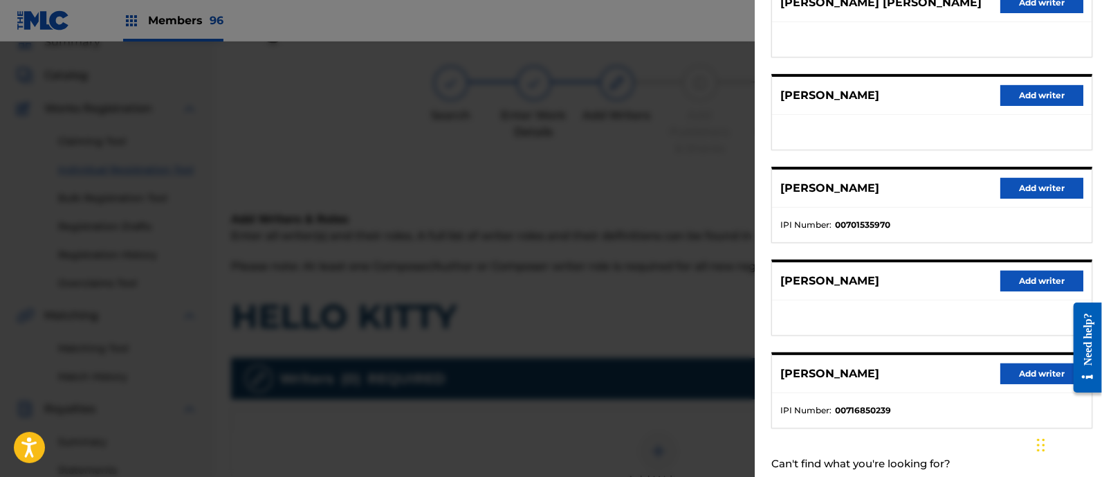 The height and width of the screenshot is (477, 1102). I want to click on img: Top Rightsholders, so click(131, 21).